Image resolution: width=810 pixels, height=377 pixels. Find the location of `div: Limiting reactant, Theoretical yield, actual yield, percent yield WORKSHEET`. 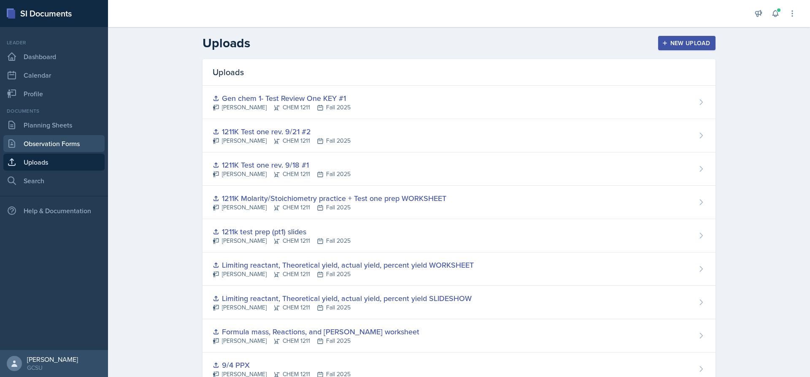

div: Limiting reactant, Theoretical yield, actual yield, percent yield WORKSHEET is located at coordinates (343, 264).